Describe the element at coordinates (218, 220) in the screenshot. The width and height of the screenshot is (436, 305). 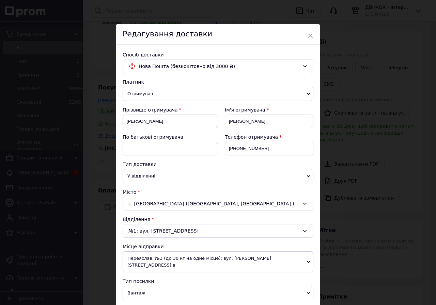
I see `div: Відділення` at that location.